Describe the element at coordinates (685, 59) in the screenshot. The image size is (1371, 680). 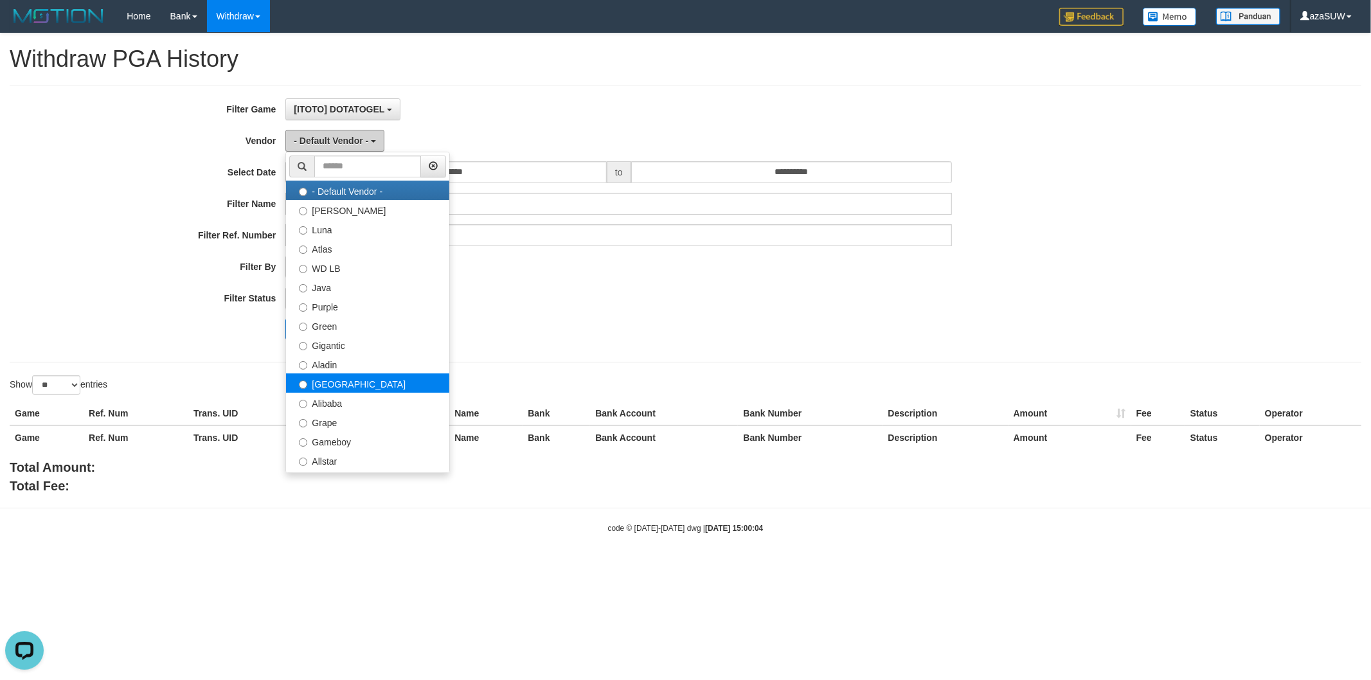
I see `h1: Withdraw PGA History` at that location.